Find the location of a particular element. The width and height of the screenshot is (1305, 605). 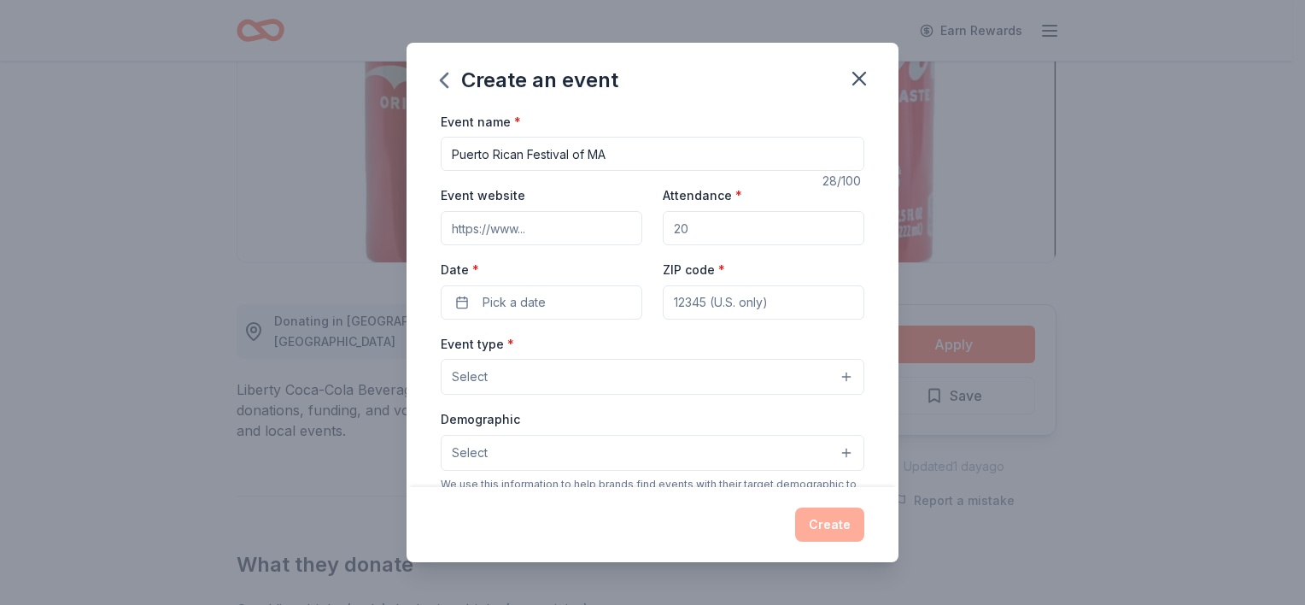

label: Date is located at coordinates (541, 270).